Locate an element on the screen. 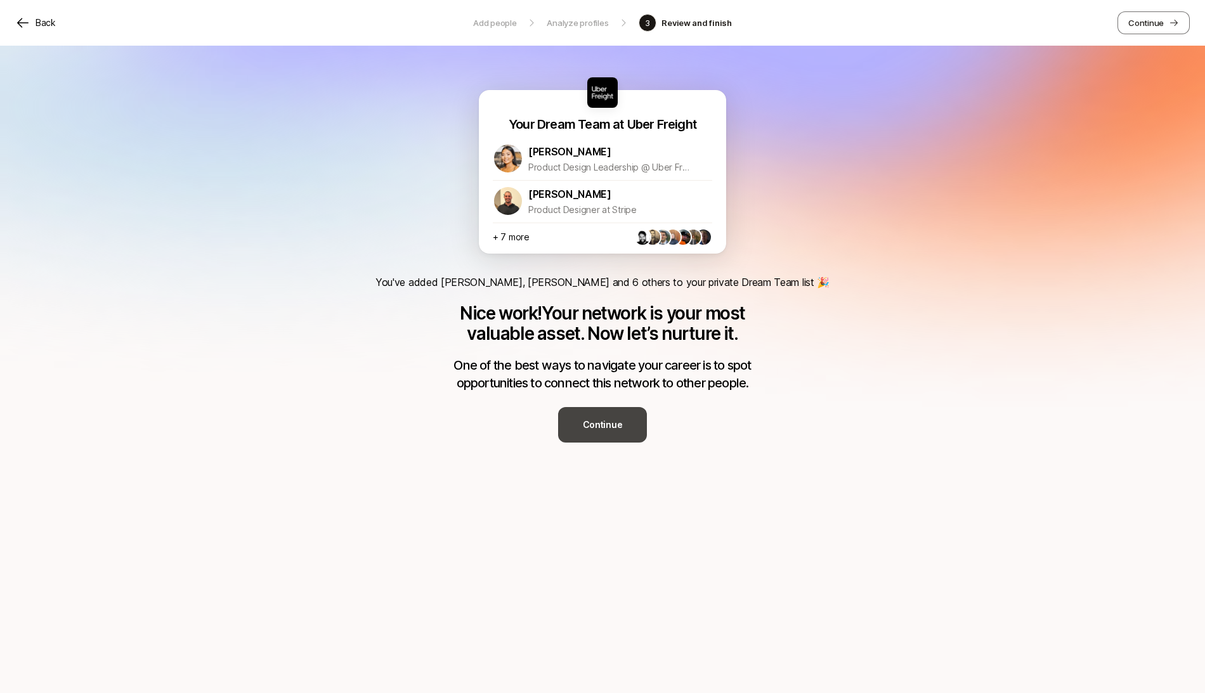  img: 1755902436964 is located at coordinates (663, 237).